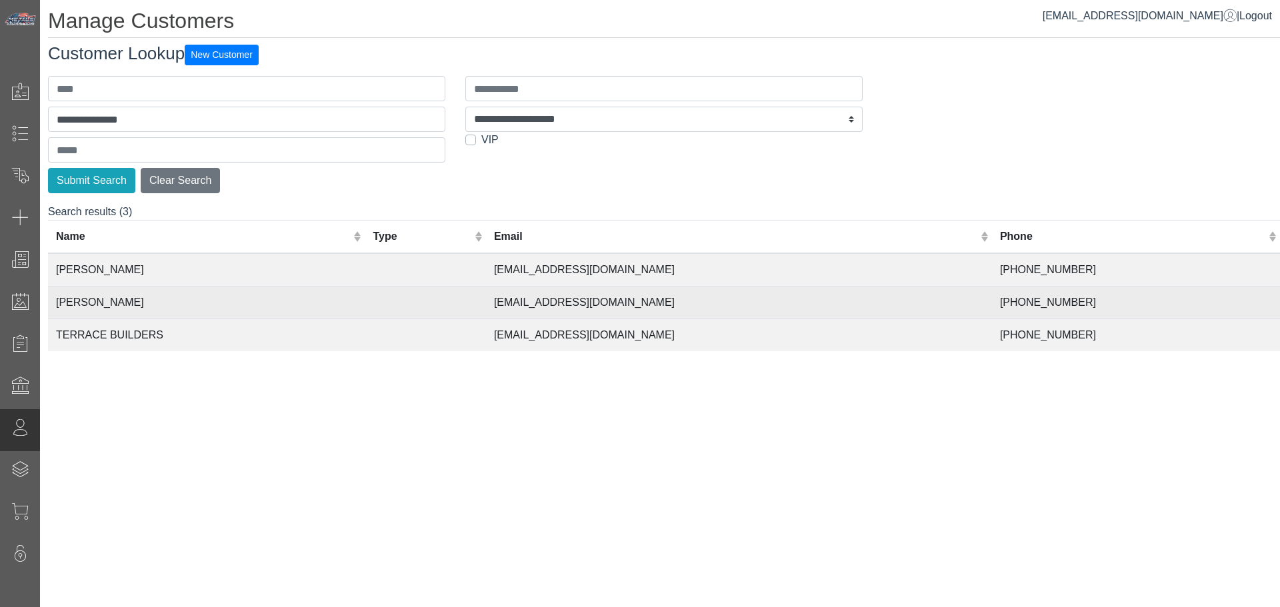 The height and width of the screenshot is (607, 1280). I want to click on div: Type, so click(422, 237).